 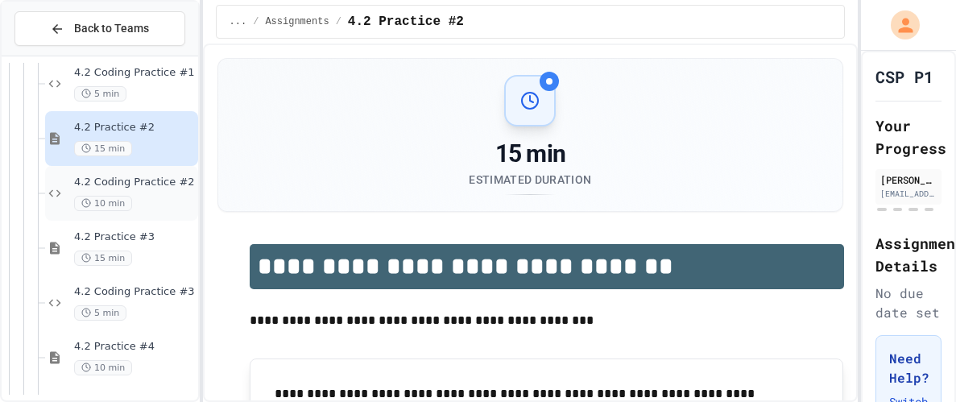 What do you see at coordinates (100, 28) in the screenshot?
I see `button: Back to Teams` at bounding box center [100, 28].